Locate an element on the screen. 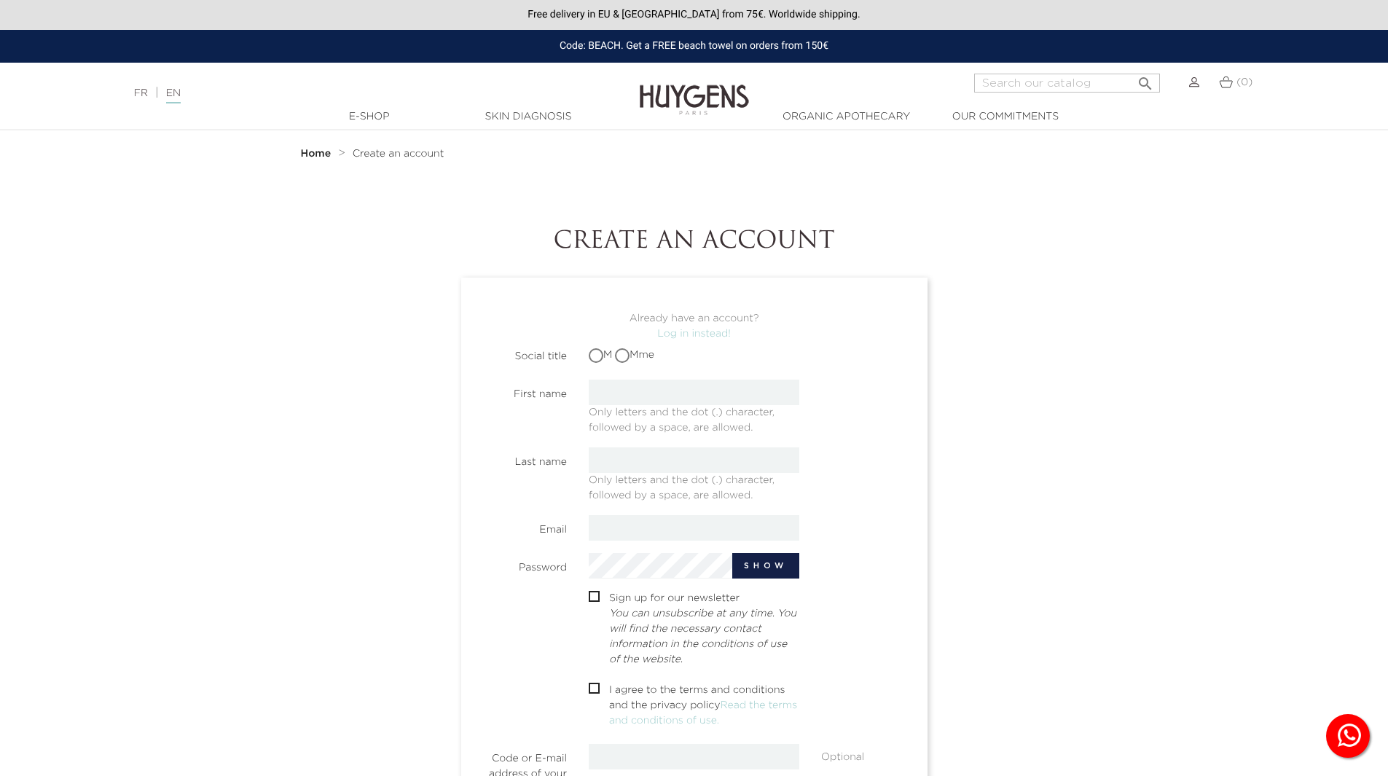 This screenshot has height=776, width=1388. label: Mme is located at coordinates (635, 355).